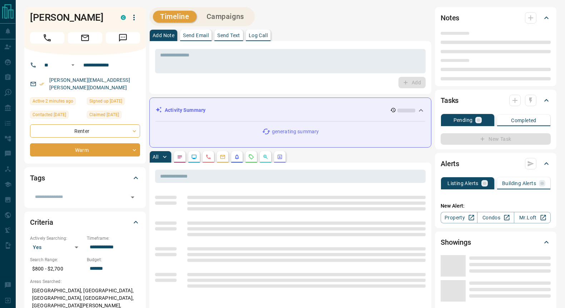 The height and width of the screenshot is (308, 565). Describe the element at coordinates (495, 242) in the screenshot. I see `div: Showings` at that location.